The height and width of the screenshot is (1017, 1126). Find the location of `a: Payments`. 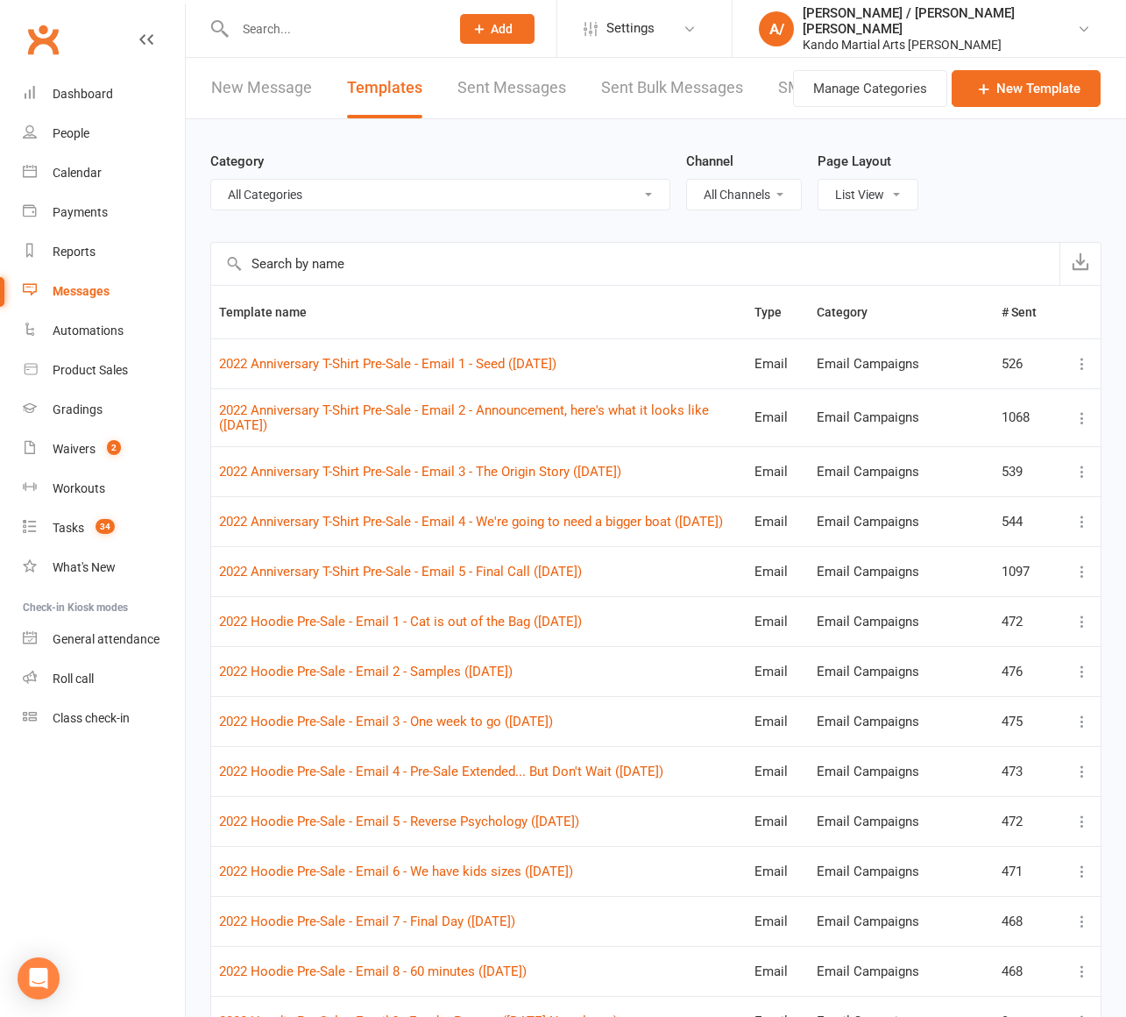

a: Payments is located at coordinates (103, 212).